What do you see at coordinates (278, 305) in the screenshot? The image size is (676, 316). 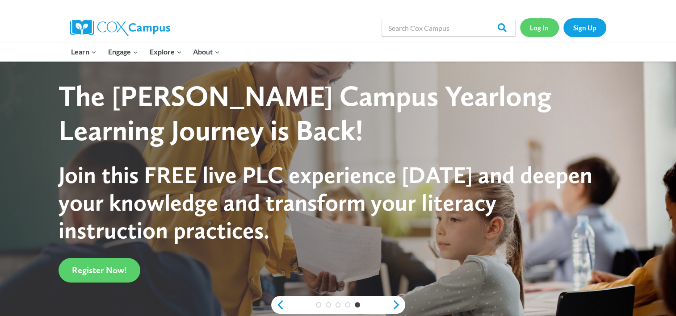 I see `a: previous` at bounding box center [278, 305].